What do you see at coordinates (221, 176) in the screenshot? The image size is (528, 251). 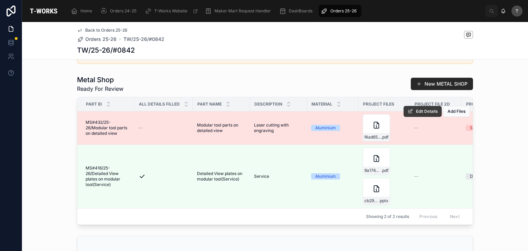 I see `span: Detailed View plates on modular tool(Service)` at bounding box center [221, 176].